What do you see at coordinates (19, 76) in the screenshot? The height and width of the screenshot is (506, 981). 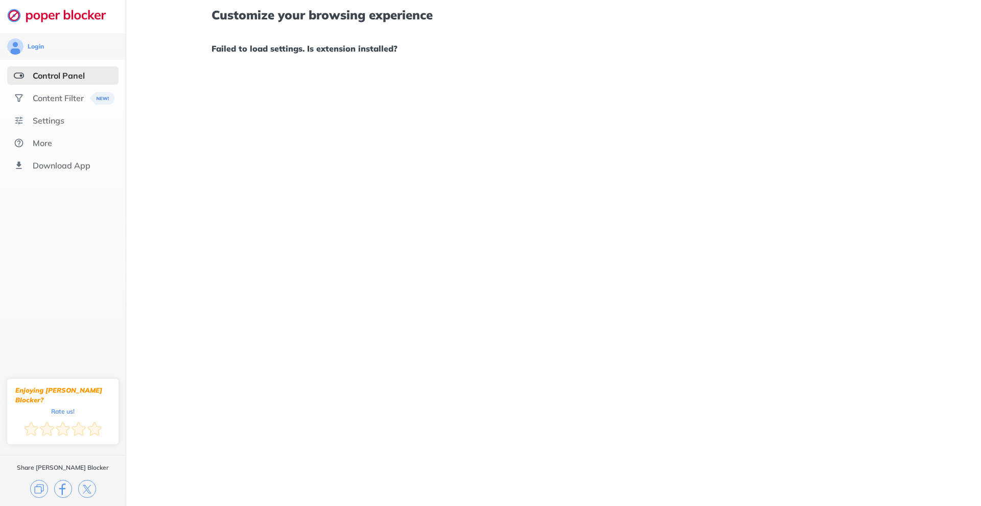 I see `img: features-selected.svg` at bounding box center [19, 76].